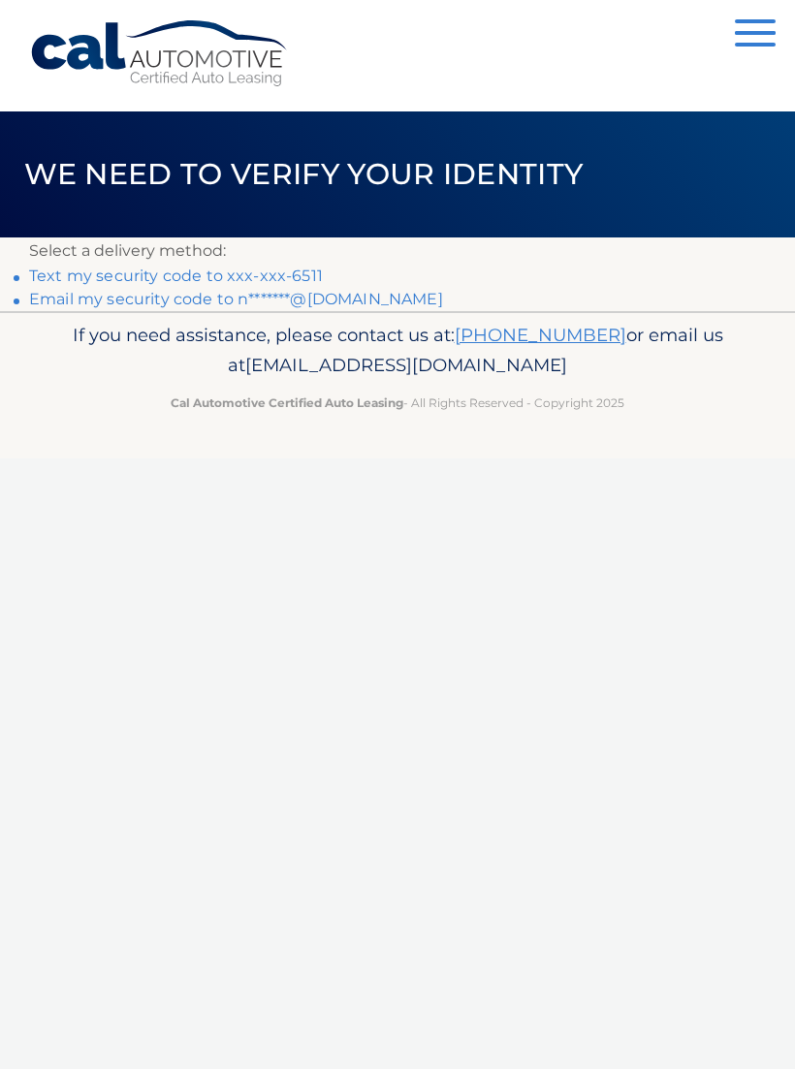  What do you see at coordinates (397, 402) in the screenshot?
I see `p: - All Rights Reserved - Copyright 2025` at bounding box center [397, 402].